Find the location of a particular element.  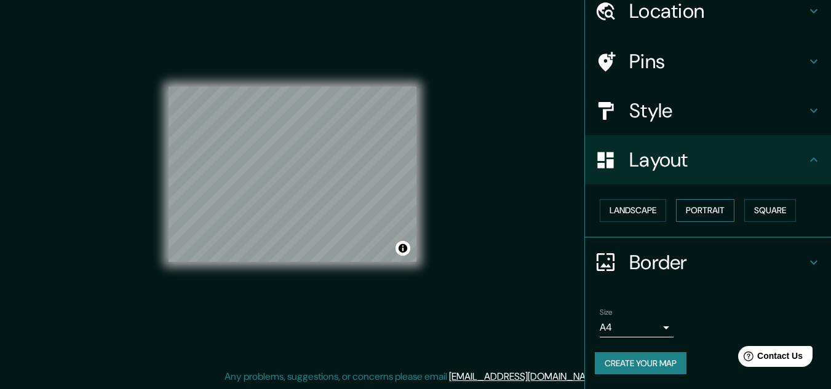

h4: Style is located at coordinates (718, 111).